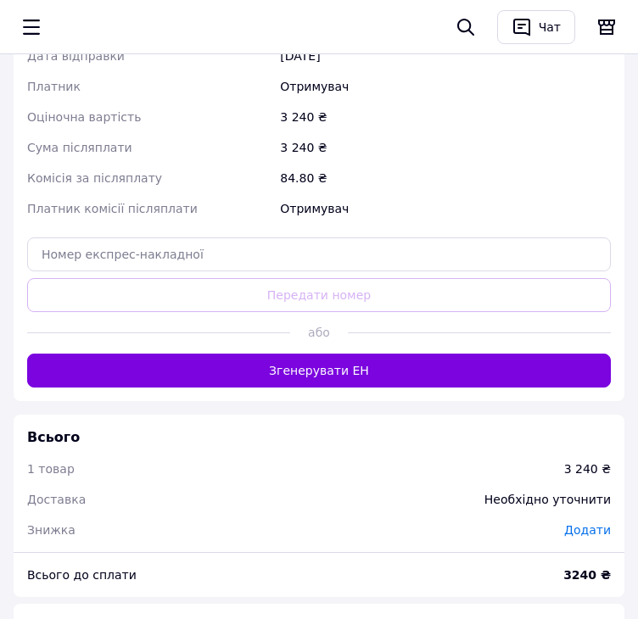  I want to click on span: Доставка, so click(56, 500).